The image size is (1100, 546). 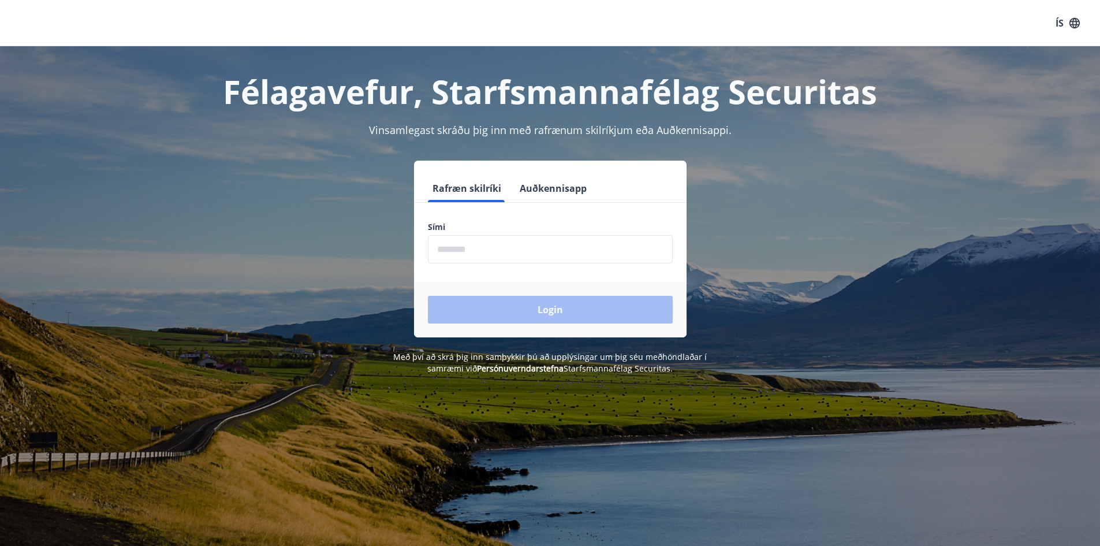 What do you see at coordinates (550, 130) in the screenshot?
I see `span: Vinsamlegast skráðu þig inn með rafrænum skilríkjum eða Auðkennisappi.` at bounding box center [550, 130].